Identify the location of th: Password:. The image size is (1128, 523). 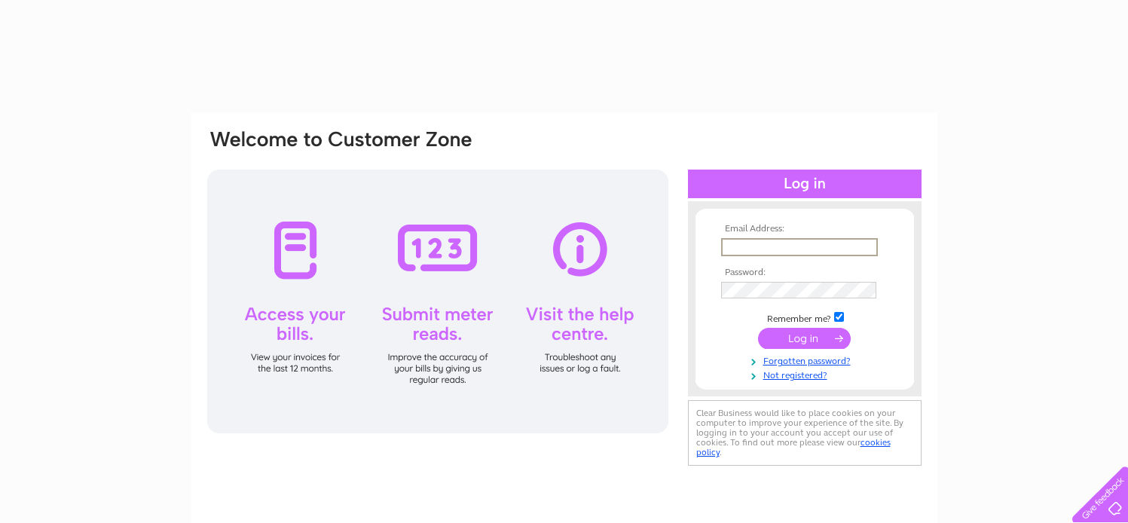
(805, 273).